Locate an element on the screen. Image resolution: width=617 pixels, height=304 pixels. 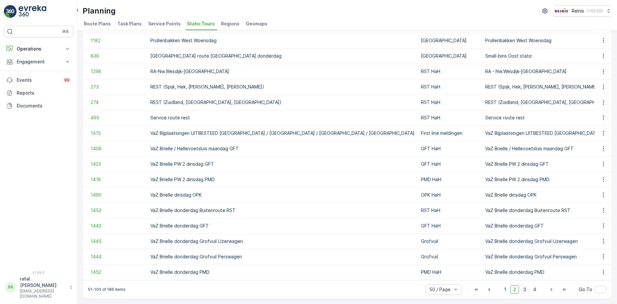
td: First line meldingen is located at coordinates (450, 133).